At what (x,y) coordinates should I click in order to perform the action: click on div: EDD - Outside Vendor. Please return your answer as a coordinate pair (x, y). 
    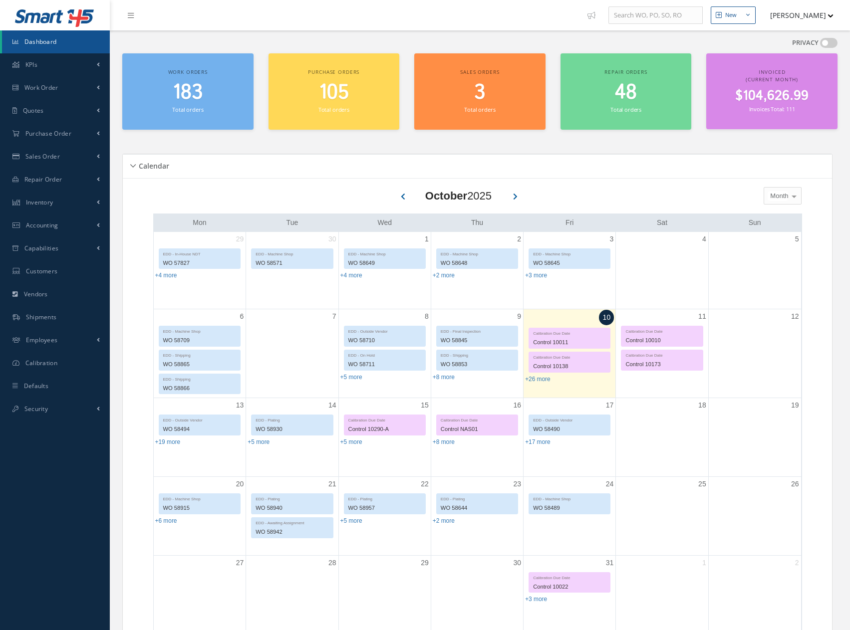
    Looking at the image, I should click on (385, 330).